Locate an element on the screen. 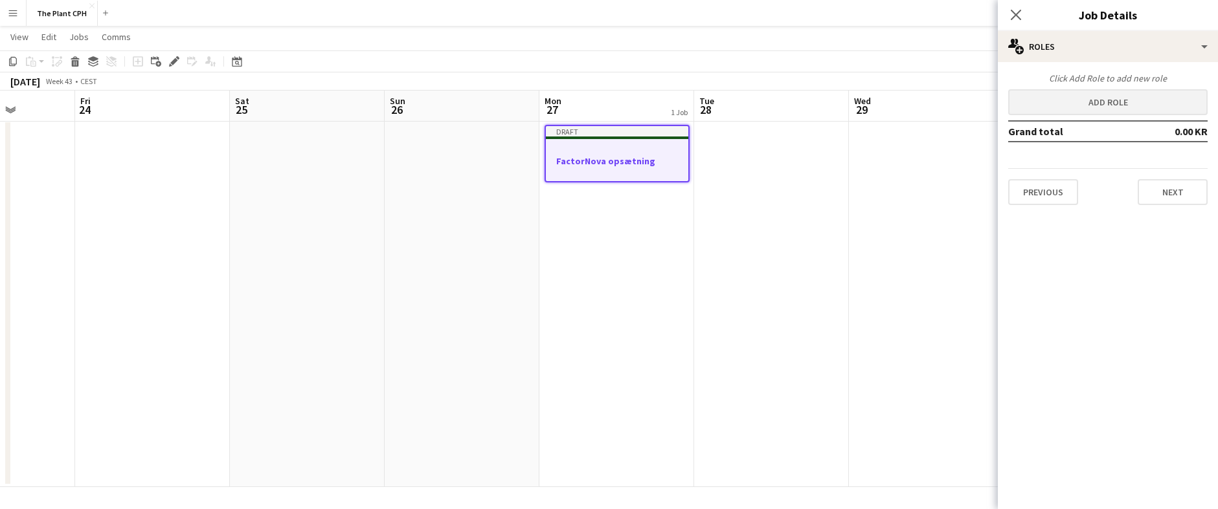 This screenshot has width=1218, height=509. span: View is located at coordinates (19, 37).